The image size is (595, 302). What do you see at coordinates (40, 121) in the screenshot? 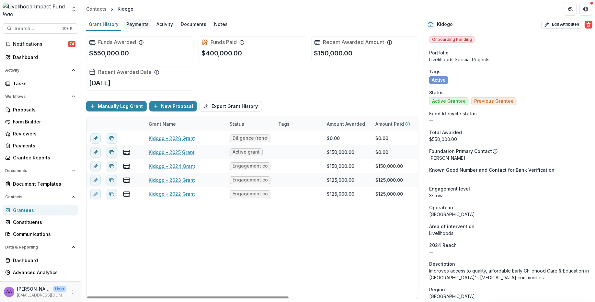
I see `a: Form Builder` at bounding box center [40, 121].